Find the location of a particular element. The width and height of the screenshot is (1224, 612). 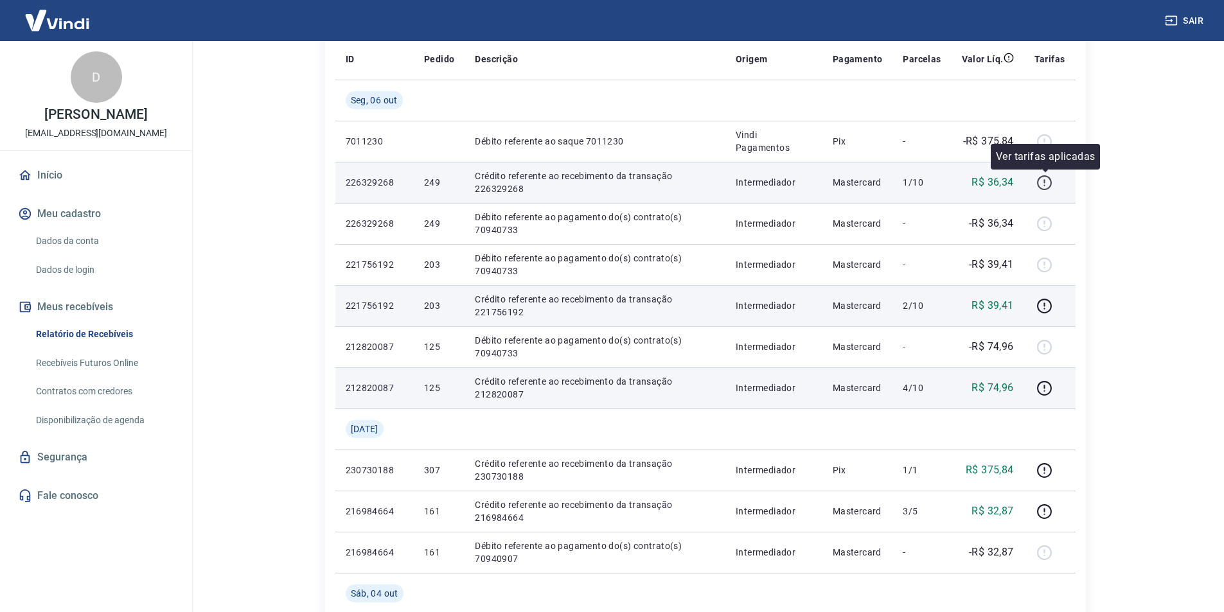

p: Tarifas is located at coordinates (1050, 59).